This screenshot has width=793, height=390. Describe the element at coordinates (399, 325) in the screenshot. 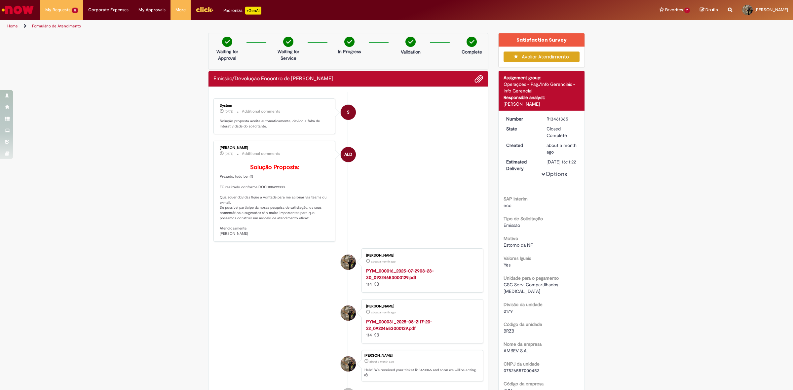

I see `a: PYM_000031_2025-08-2117-20-22_09224653000129.pdf` at that location.